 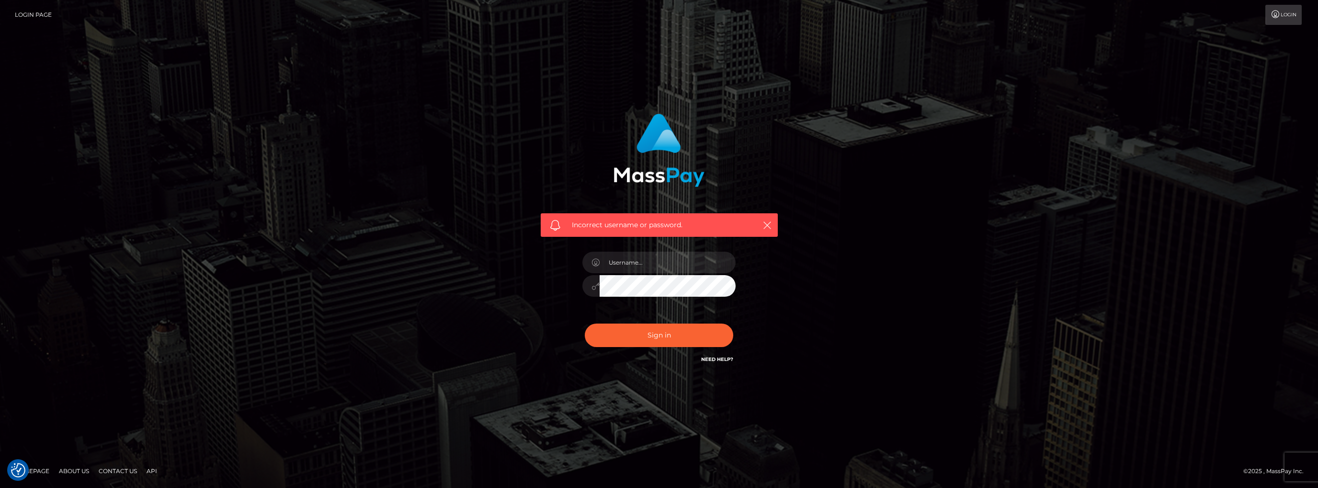 I want to click on a: Homepage, so click(x=32, y=470).